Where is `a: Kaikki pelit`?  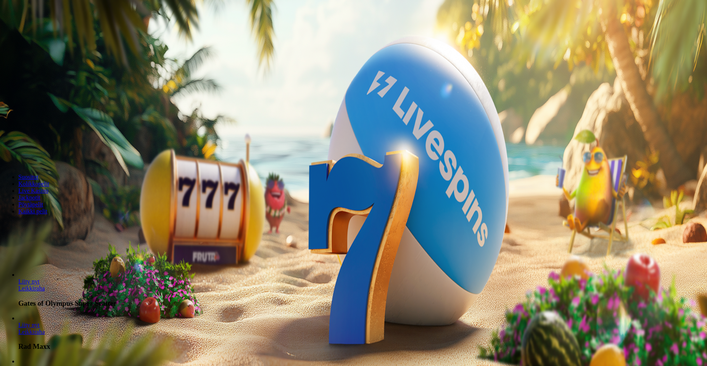
a: Kaikki pelit is located at coordinates (33, 211).